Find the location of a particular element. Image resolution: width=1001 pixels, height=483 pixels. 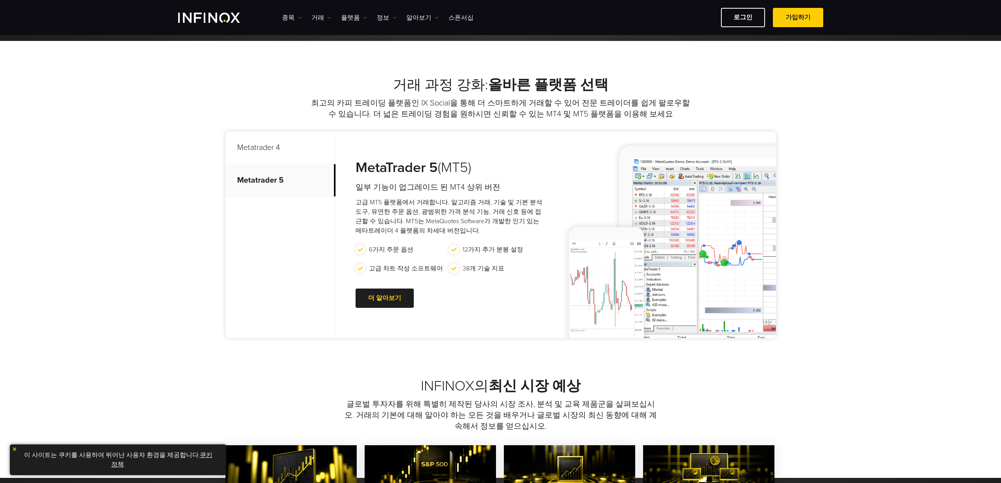

a: 가입하기 is located at coordinates (798, 17).